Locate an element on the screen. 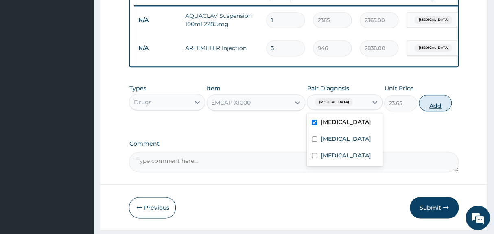 This screenshot has height=234, width=494. label: Comment is located at coordinates (293, 144).